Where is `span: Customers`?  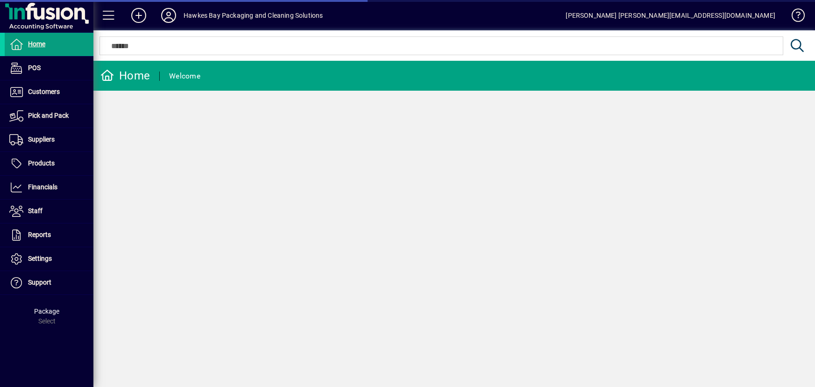
span: Customers is located at coordinates (44, 91).